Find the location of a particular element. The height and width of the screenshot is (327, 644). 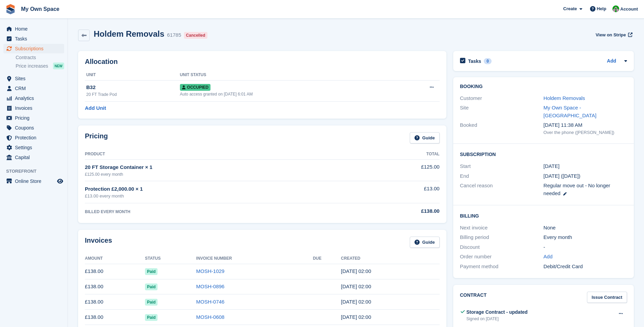

h2: Pricing is located at coordinates (96, 138).